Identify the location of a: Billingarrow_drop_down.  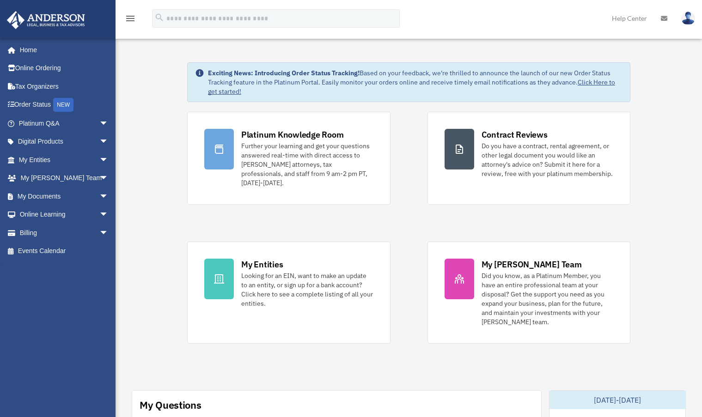
(64, 233).